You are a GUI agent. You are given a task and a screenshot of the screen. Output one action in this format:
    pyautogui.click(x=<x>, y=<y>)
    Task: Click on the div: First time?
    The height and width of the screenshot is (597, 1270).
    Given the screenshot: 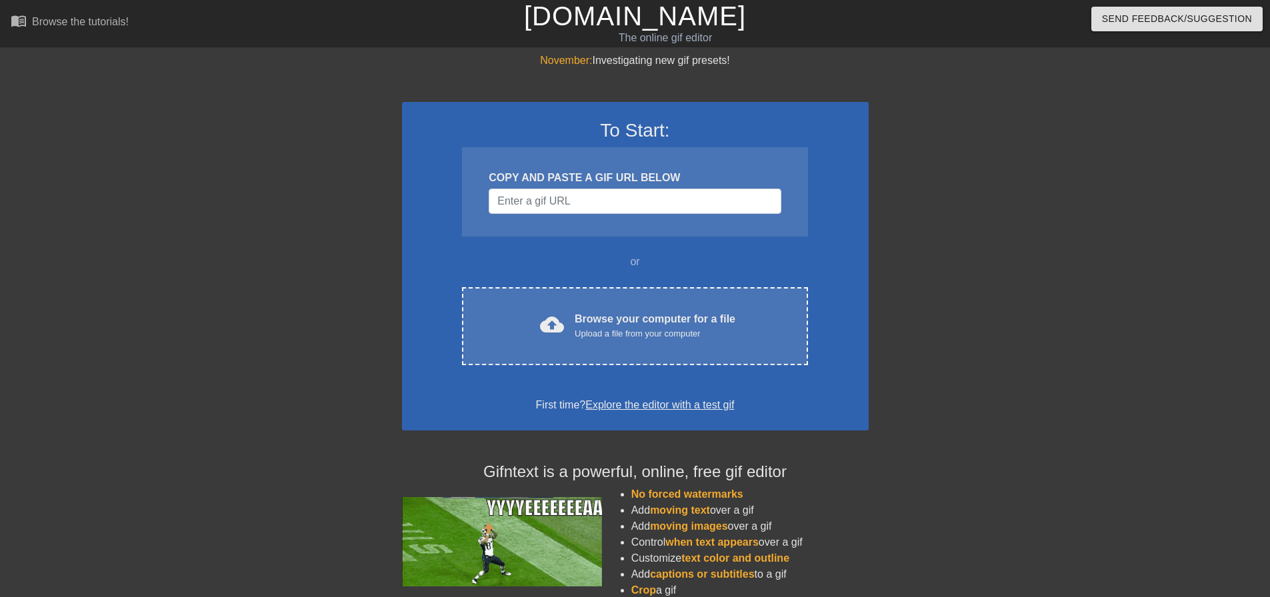 What is the action you would take?
    pyautogui.click(x=636, y=405)
    